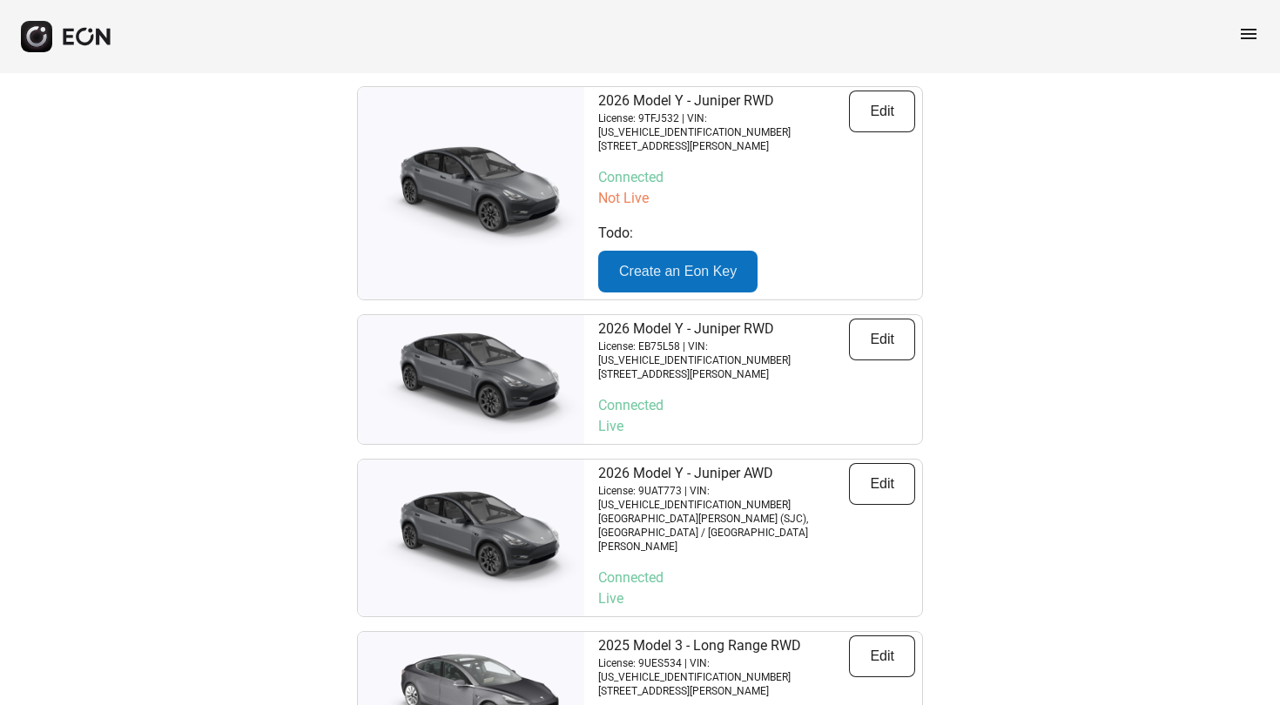 The height and width of the screenshot is (705, 1280). What do you see at coordinates (757, 199) in the screenshot?
I see `p: Not Live` at bounding box center [757, 199].